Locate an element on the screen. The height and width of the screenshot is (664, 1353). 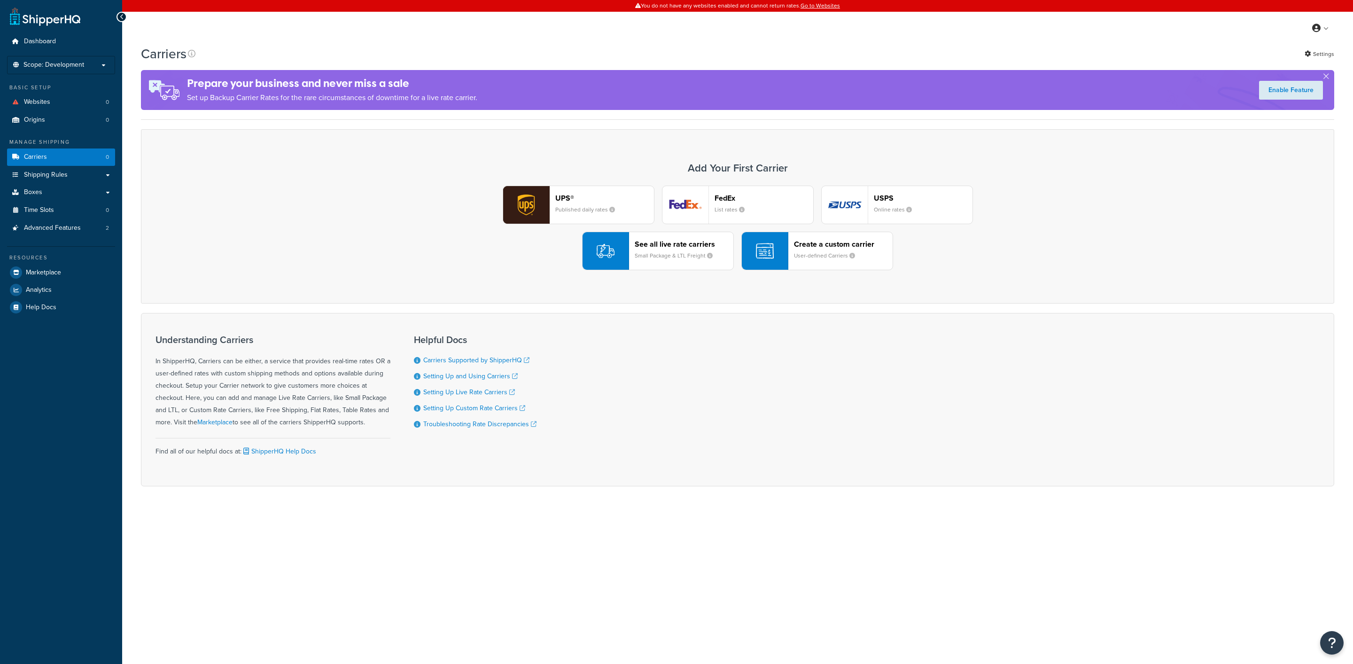
li: Marketplace is located at coordinates (61, 272).